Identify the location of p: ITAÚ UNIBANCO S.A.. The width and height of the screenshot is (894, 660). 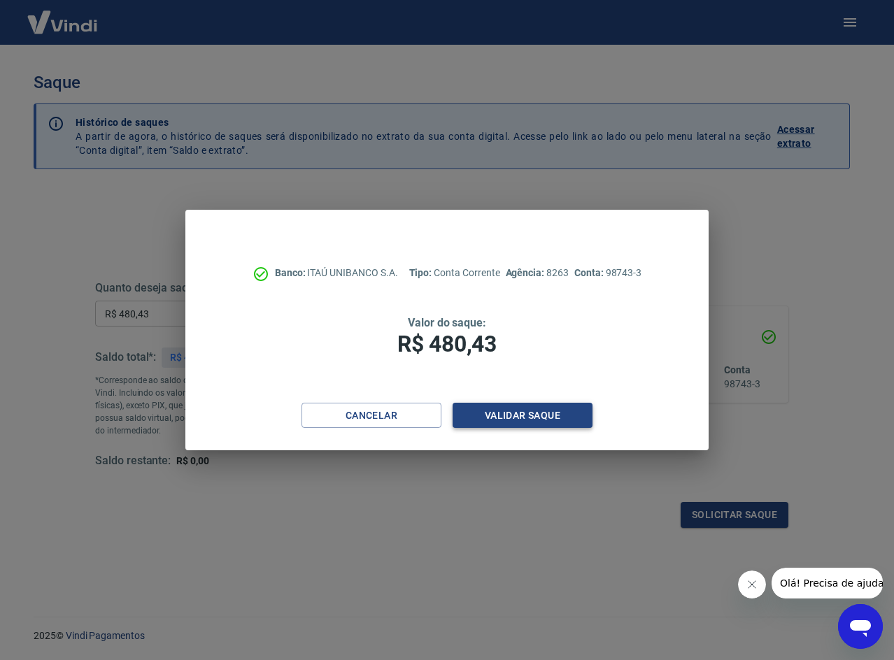
(336, 273).